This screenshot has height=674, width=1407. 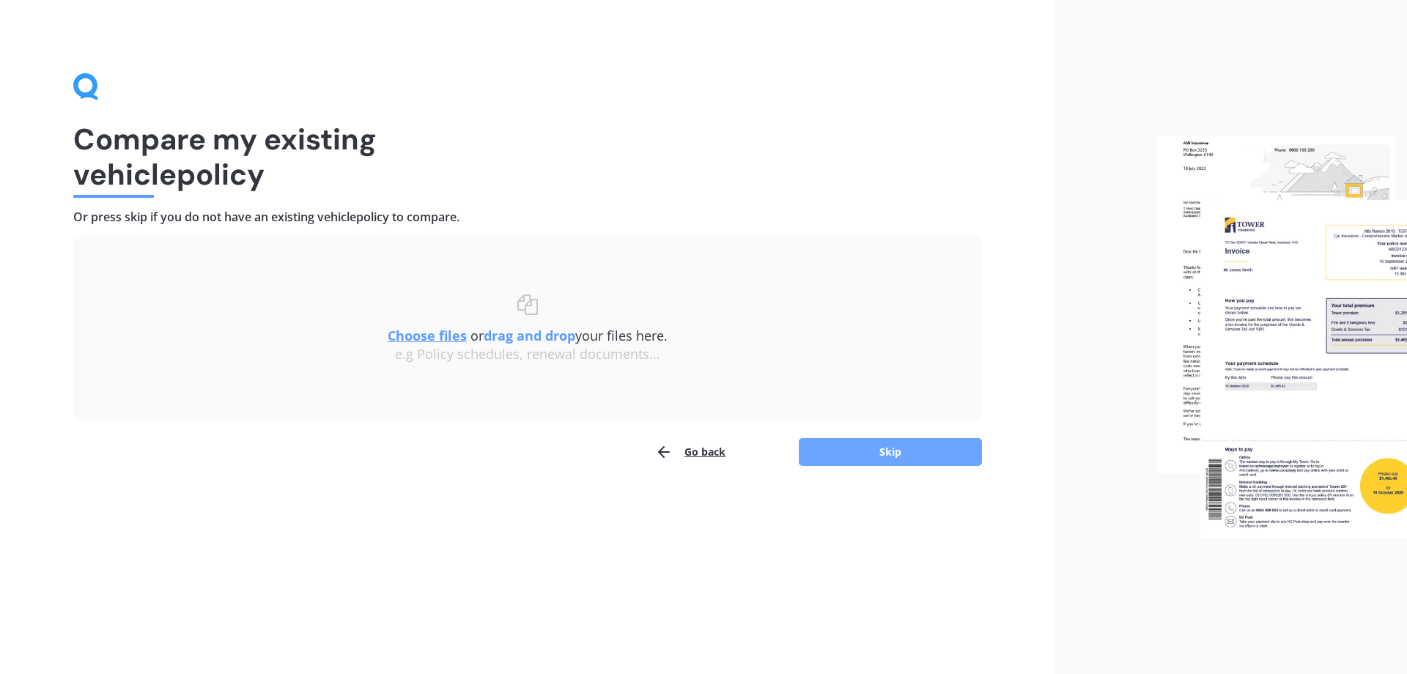 I want to click on span: or your files here., so click(x=528, y=336).